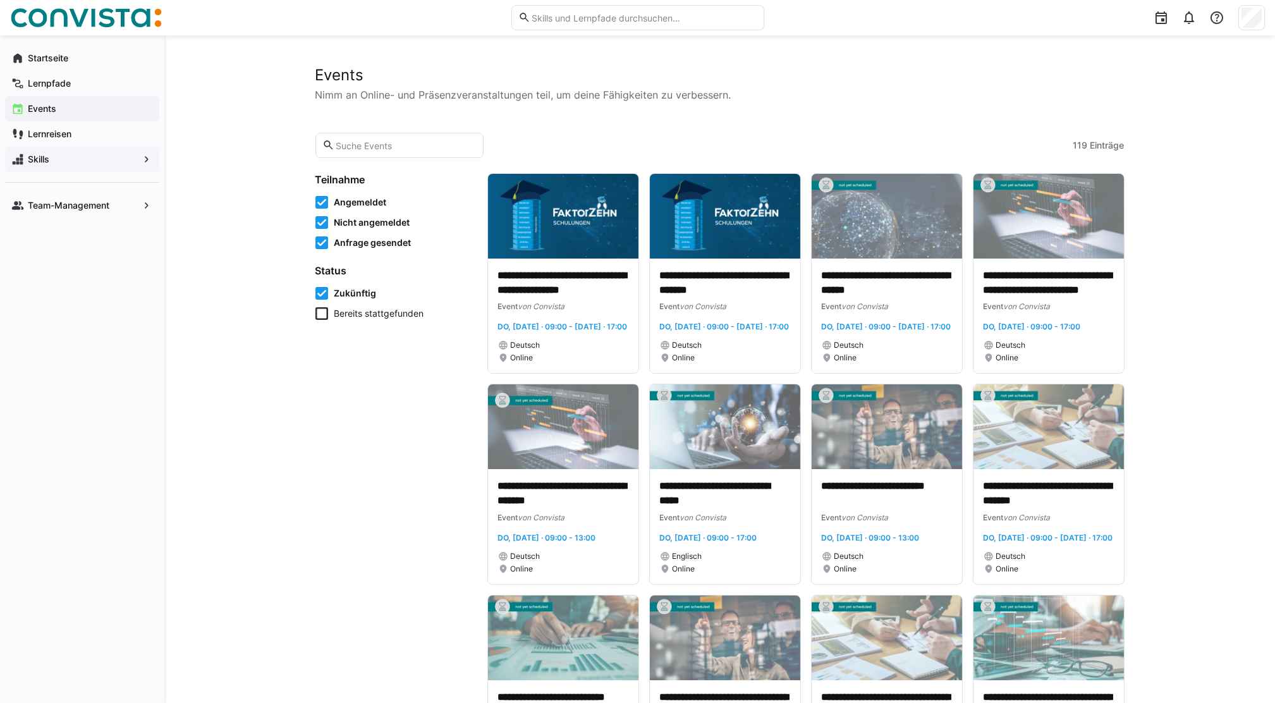 The width and height of the screenshot is (1275, 703). Describe the element at coordinates (360, 202) in the screenshot. I see `span: Angemeldet` at that location.